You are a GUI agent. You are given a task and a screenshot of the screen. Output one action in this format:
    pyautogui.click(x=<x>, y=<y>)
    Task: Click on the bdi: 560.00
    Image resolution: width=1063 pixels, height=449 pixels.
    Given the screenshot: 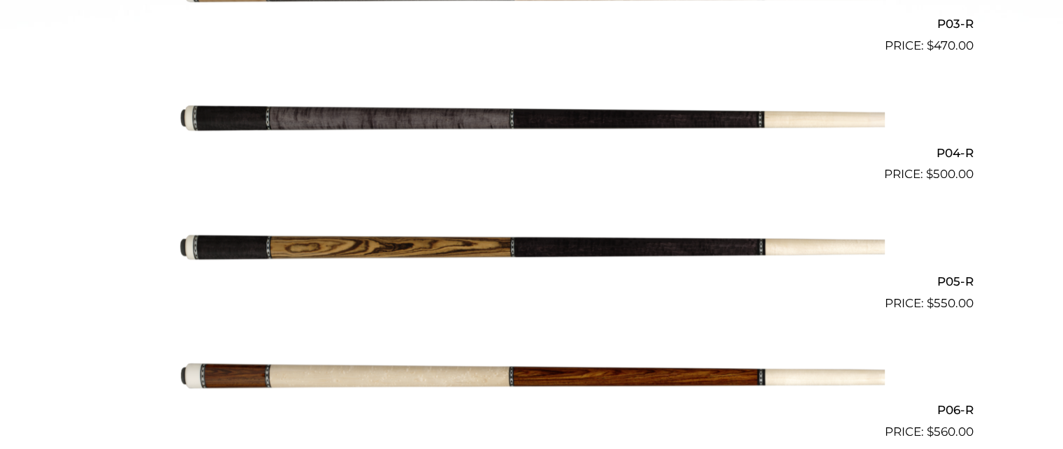 What is the action you would take?
    pyautogui.click(x=950, y=432)
    